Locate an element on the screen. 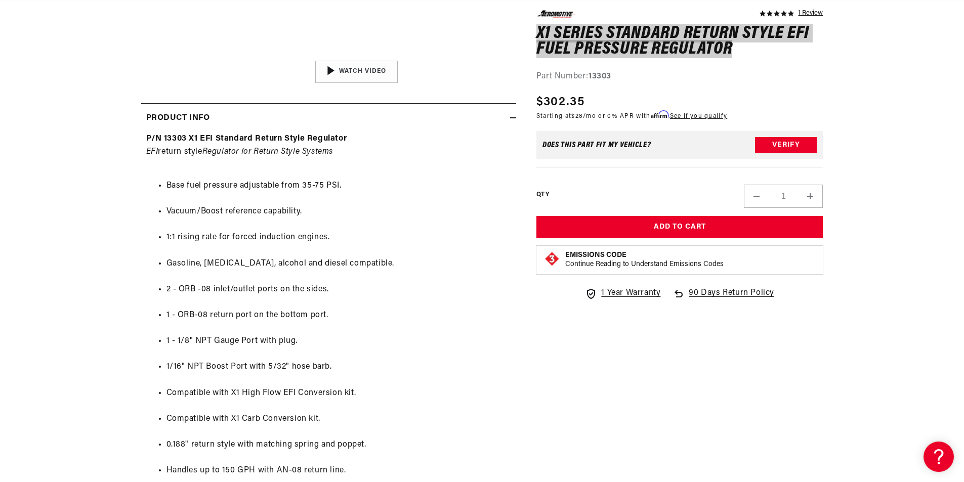 The height and width of the screenshot is (482, 964). li: Handles up to 150 GPH with AN-08 return line. is located at coordinates (339, 471).